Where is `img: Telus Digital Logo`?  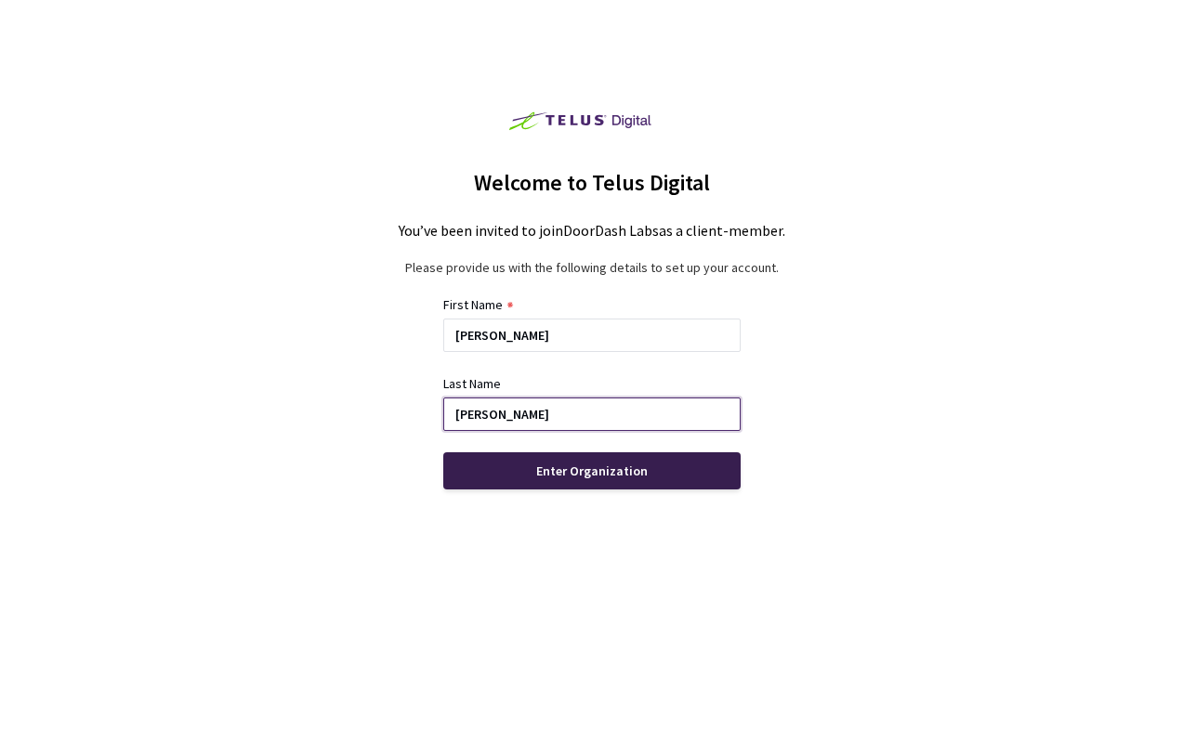
img: Telus Digital Logo is located at coordinates (577, 121).